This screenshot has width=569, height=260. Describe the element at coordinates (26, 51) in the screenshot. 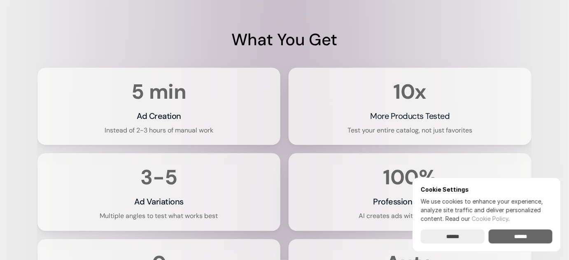

I see `img: tab_domain_overview_orange.svg` at that location.